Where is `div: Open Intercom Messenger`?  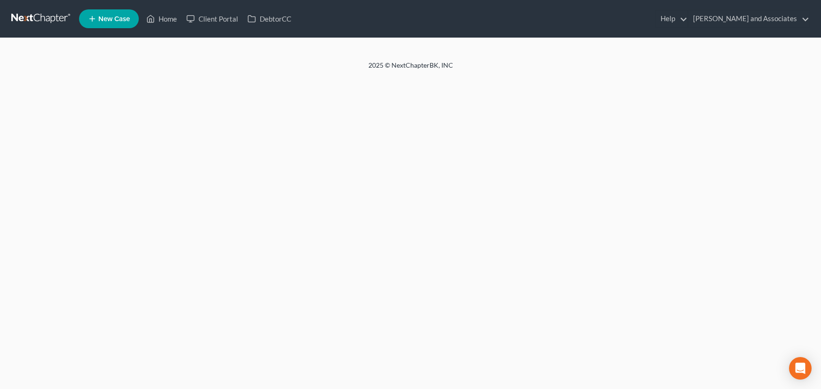 div: Open Intercom Messenger is located at coordinates (800, 369).